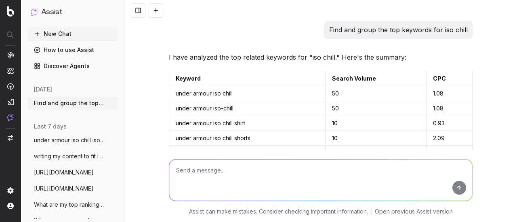  What do you see at coordinates (69, 157) in the screenshot?
I see `span: writing my content to fit in seo keyword` at bounding box center [69, 157].